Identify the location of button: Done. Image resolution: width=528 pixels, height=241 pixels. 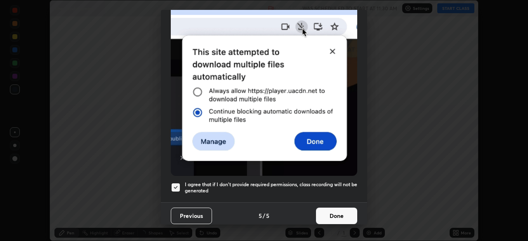
(337, 216).